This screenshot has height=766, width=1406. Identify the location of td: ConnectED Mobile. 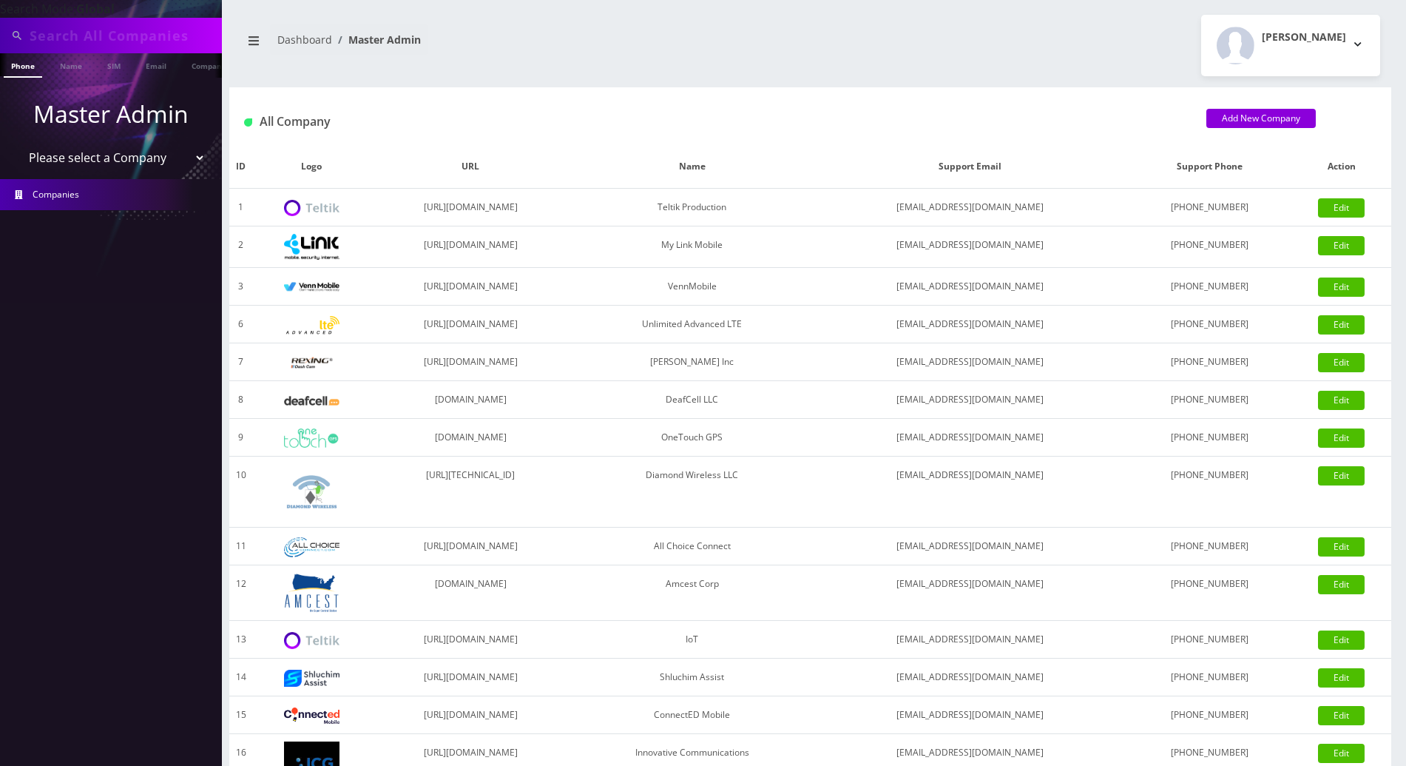
(692, 714).